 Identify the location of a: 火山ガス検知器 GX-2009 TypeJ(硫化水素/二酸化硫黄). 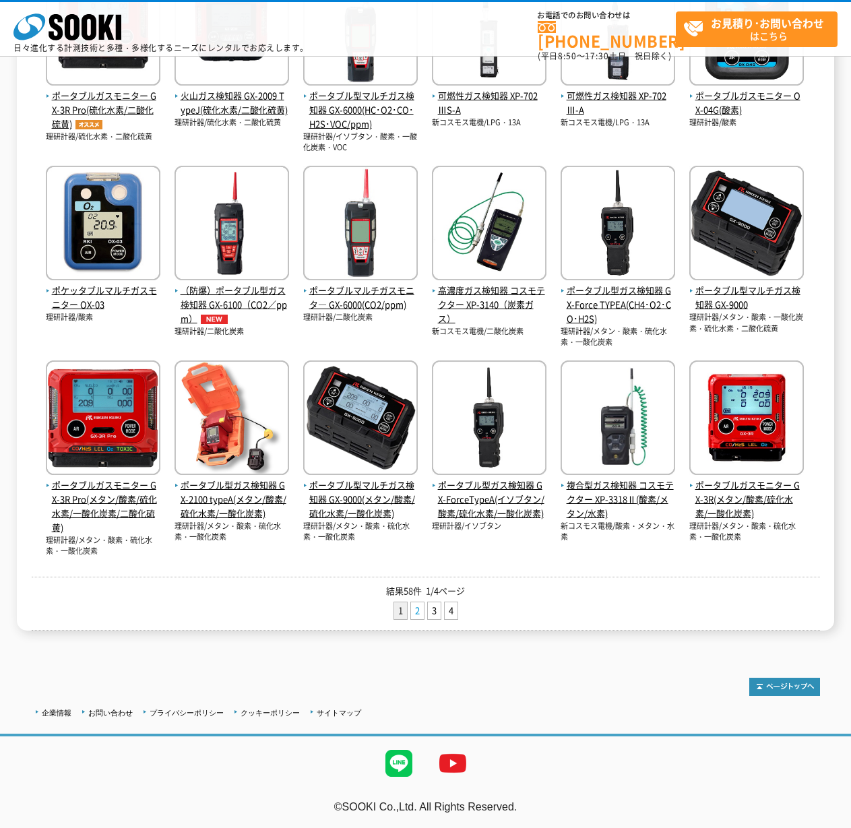
(232, 96).